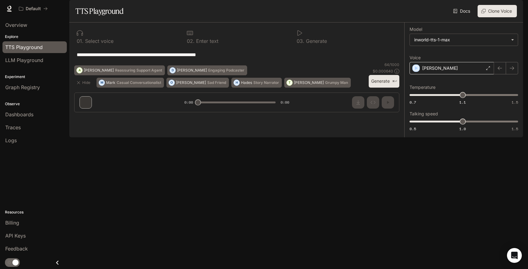  What do you see at coordinates (462, 102) in the screenshot?
I see `span: 1.1` at bounding box center [462, 102].